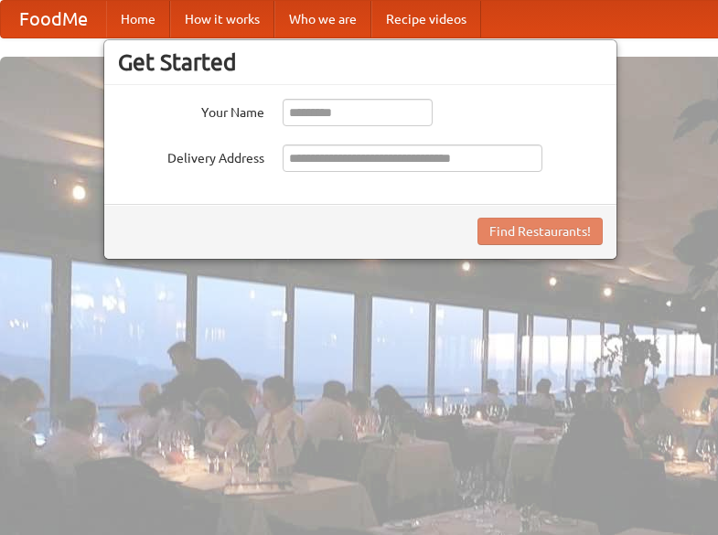  I want to click on a: How it works, so click(222, 19).